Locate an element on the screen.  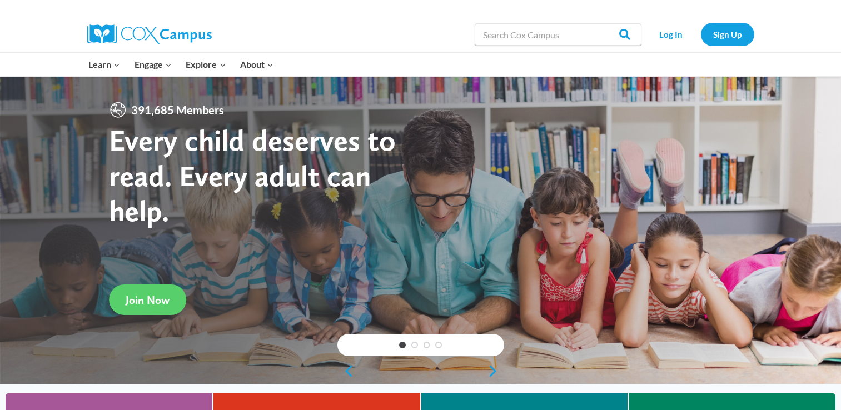
a: Join Now is located at coordinates (147, 300).